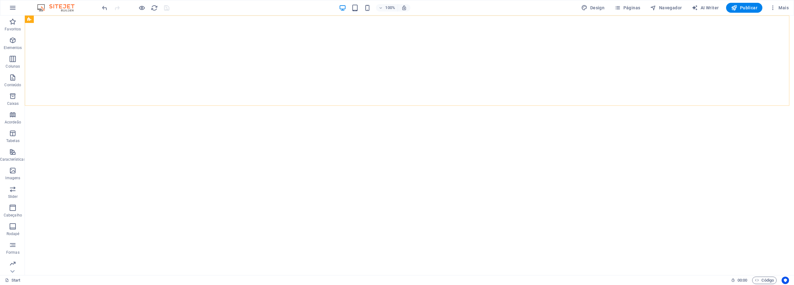  Describe the element at coordinates (154, 8) in the screenshot. I see `i: Recarregar página` at that location.